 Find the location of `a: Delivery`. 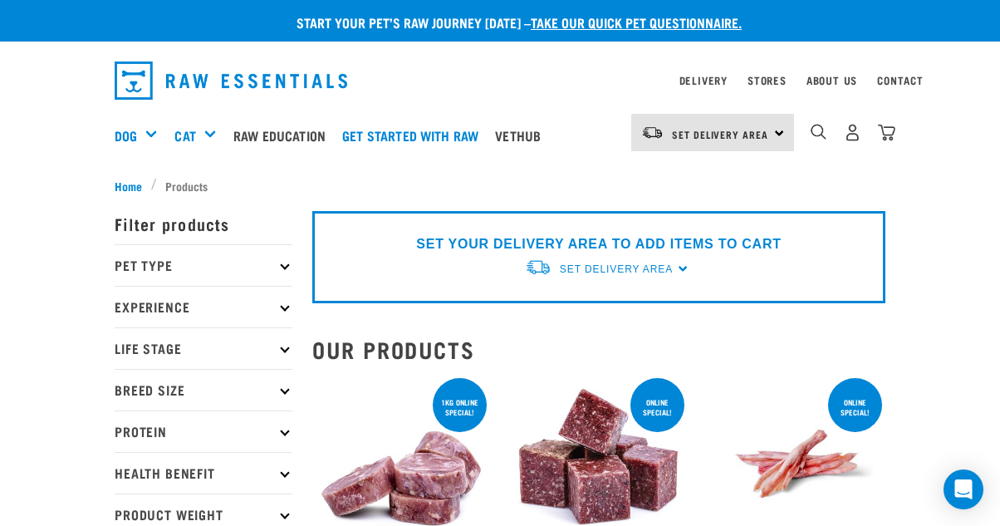

a: Delivery is located at coordinates (704, 80).